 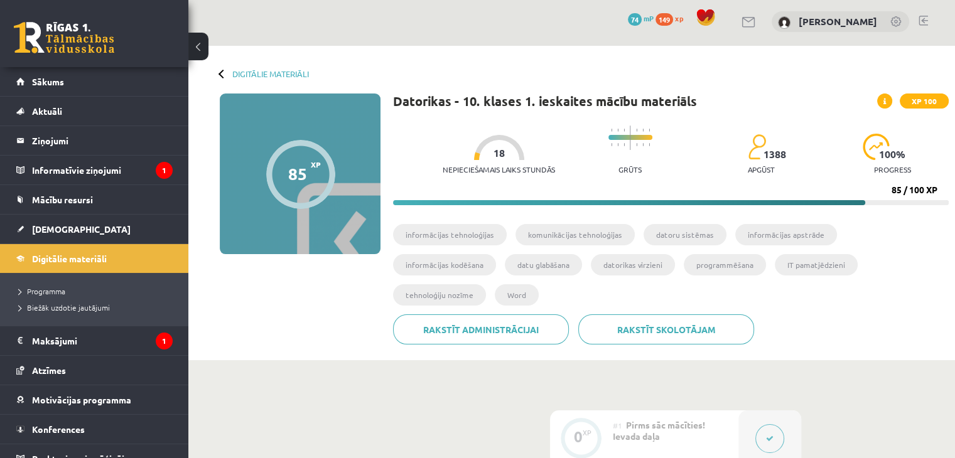 What do you see at coordinates (756, 147) in the screenshot?
I see `img: students-c634bb4e5e11cddfef0936a35e636f08e4e9abd3cc4e673bd6f9a4125e45ecb1.svg` at bounding box center [756, 147].